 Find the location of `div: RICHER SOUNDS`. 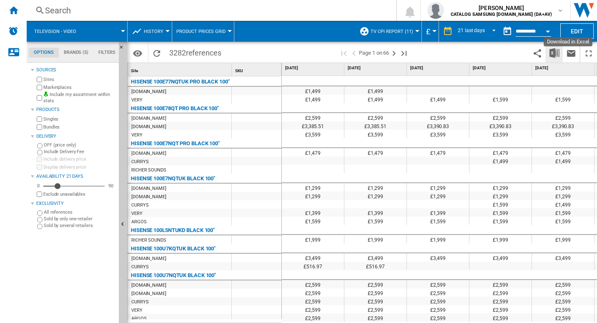

div: RICHER SOUNDS is located at coordinates (149, 170).